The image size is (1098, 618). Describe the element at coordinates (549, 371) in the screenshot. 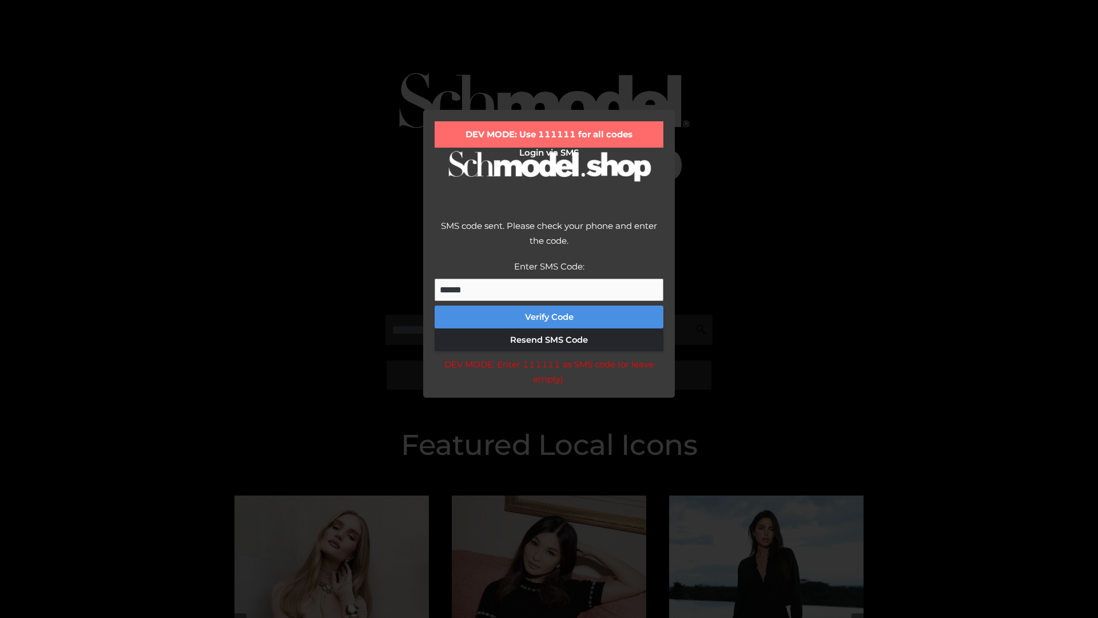

I see `div: DEV MODE: Enter 111111 as SMS code (or leave empty).` at that location.